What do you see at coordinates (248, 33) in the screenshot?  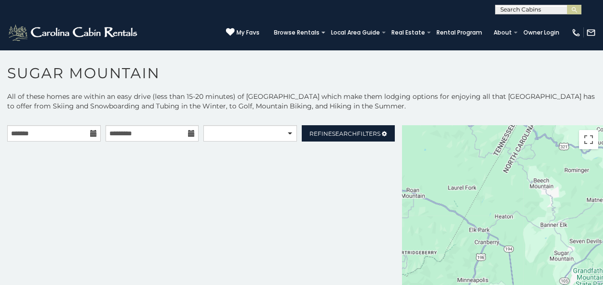 I see `span: My Favs` at bounding box center [248, 33].